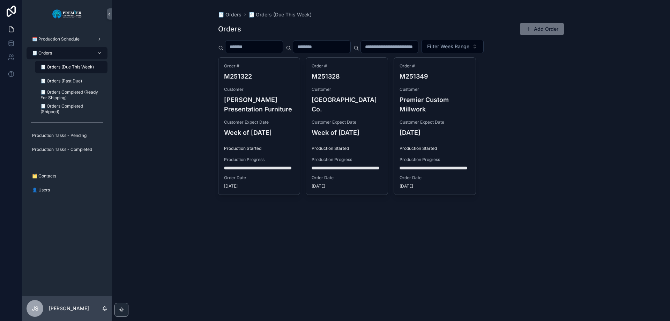  What do you see at coordinates (259, 76) in the screenshot?
I see `h4: M251322` at bounding box center [259, 76].